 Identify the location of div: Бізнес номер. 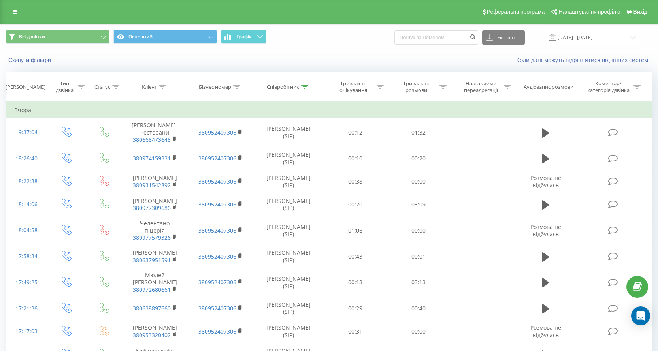
(215, 87).